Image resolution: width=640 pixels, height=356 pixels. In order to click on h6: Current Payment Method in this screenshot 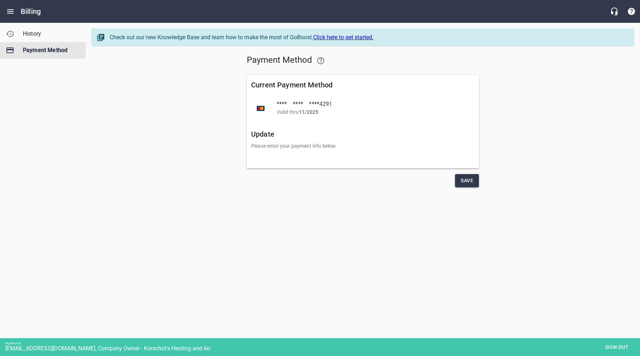, I will do `click(363, 85)`.